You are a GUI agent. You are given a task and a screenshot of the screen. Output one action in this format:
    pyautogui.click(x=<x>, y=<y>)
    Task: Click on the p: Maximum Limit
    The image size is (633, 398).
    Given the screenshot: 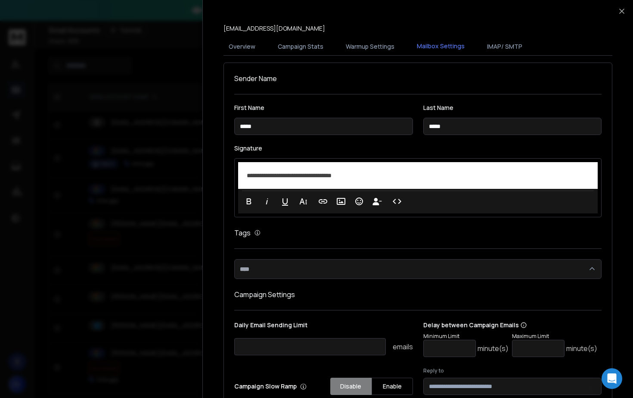 What is the action you would take?
    pyautogui.click(x=555, y=336)
    